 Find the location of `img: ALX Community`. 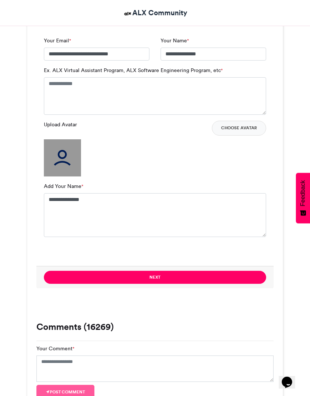

img: ALX Community is located at coordinates (127, 13).